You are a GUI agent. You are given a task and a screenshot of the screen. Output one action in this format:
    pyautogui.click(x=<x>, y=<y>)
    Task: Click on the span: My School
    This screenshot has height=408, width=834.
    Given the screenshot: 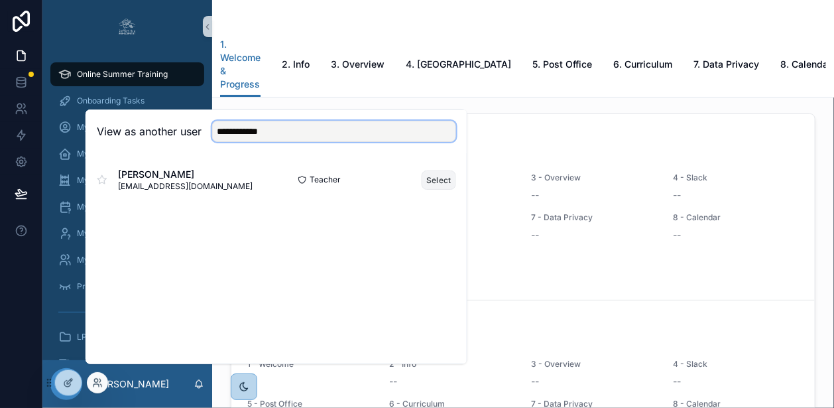 What is the action you would take?
    pyautogui.click(x=97, y=154)
    